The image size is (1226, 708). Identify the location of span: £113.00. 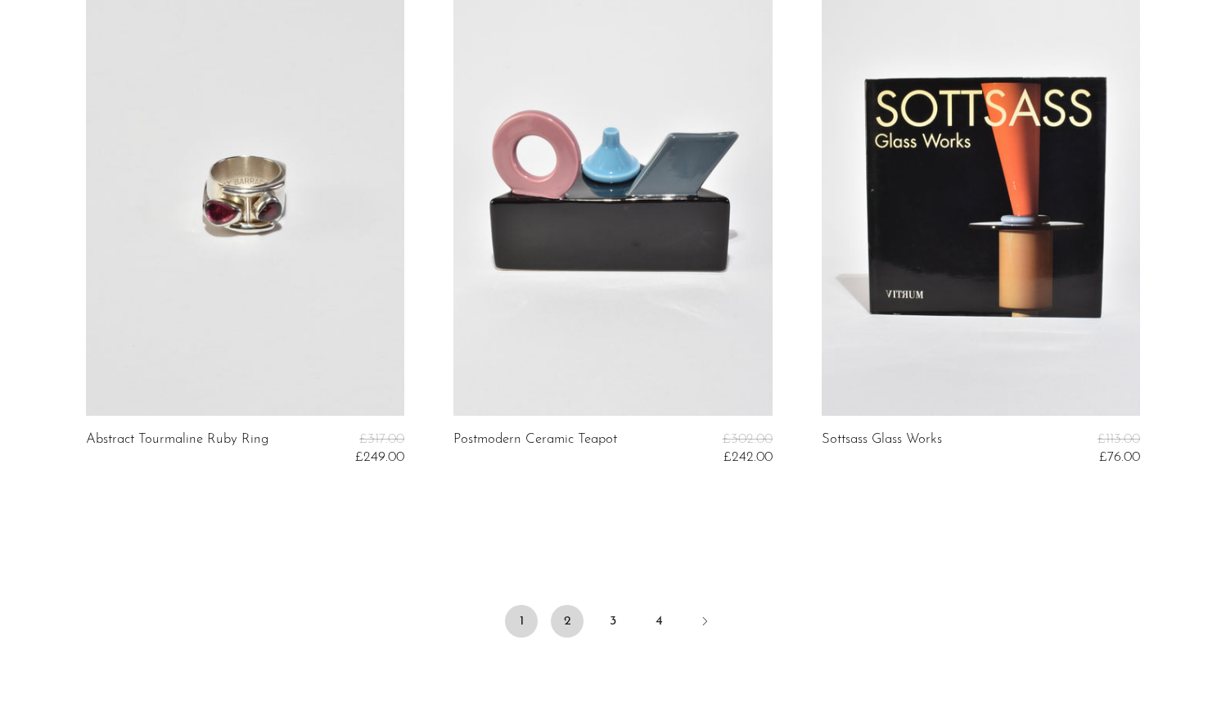
(1119, 439).